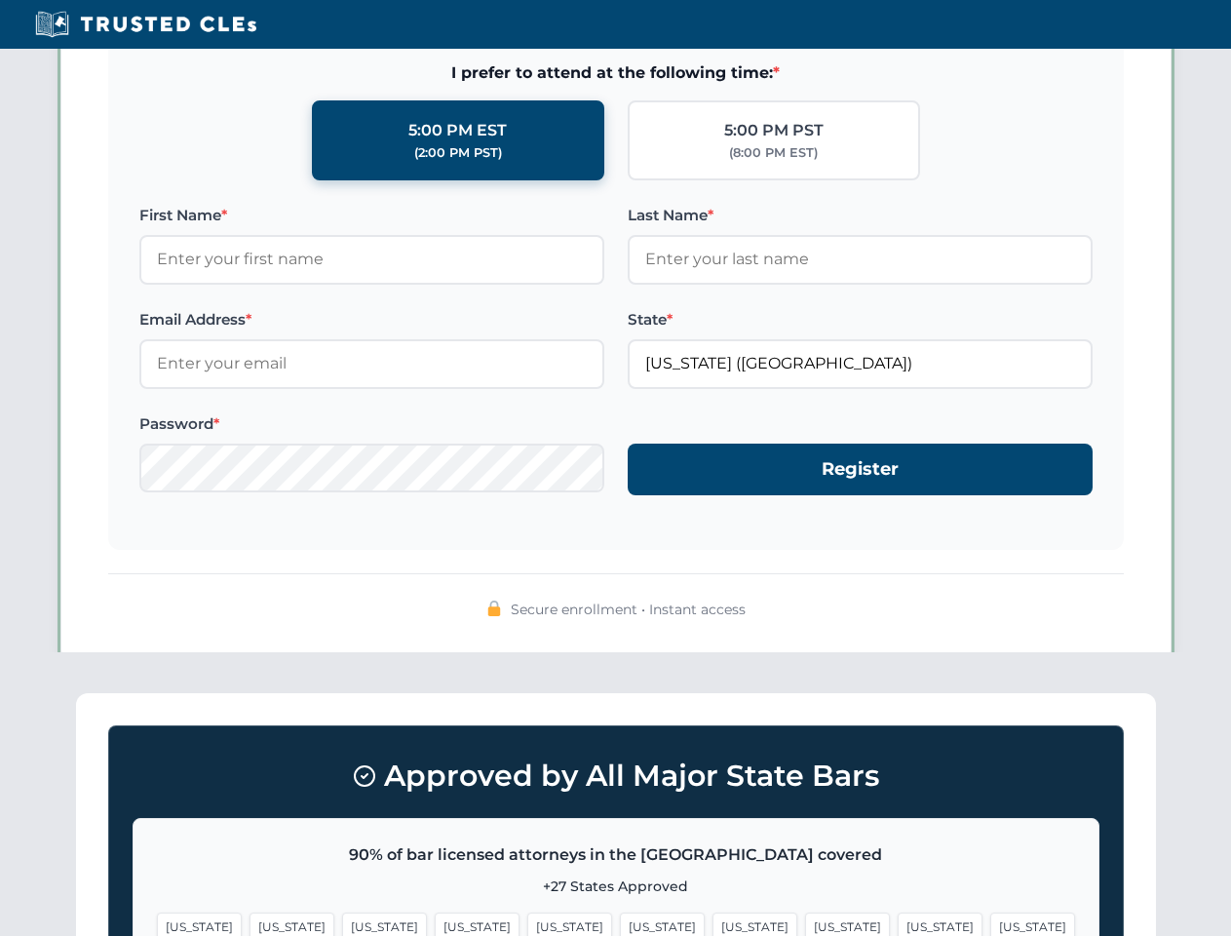  What do you see at coordinates (616, 73) in the screenshot?
I see `span: I prefer to attend at the following time:` at bounding box center [616, 73].